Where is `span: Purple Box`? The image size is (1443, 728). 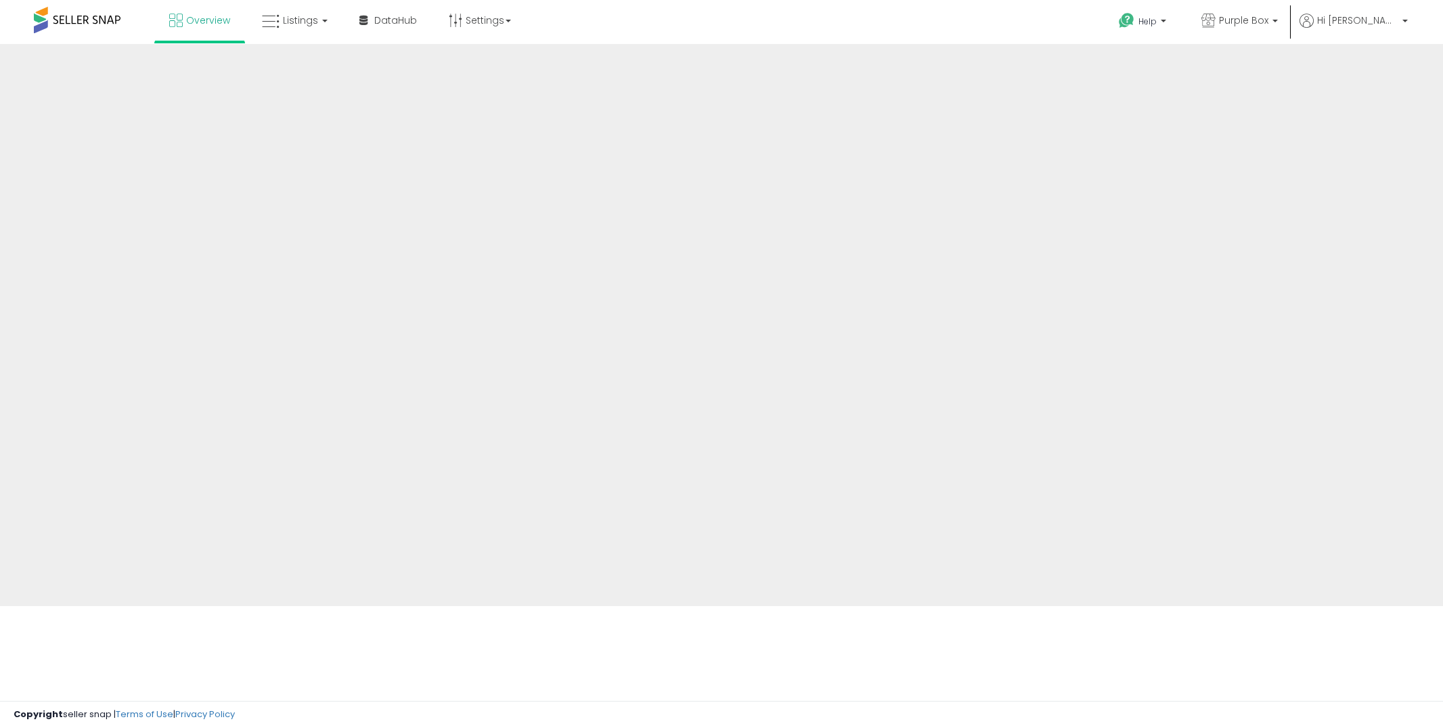 span: Purple Box is located at coordinates (1244, 20).